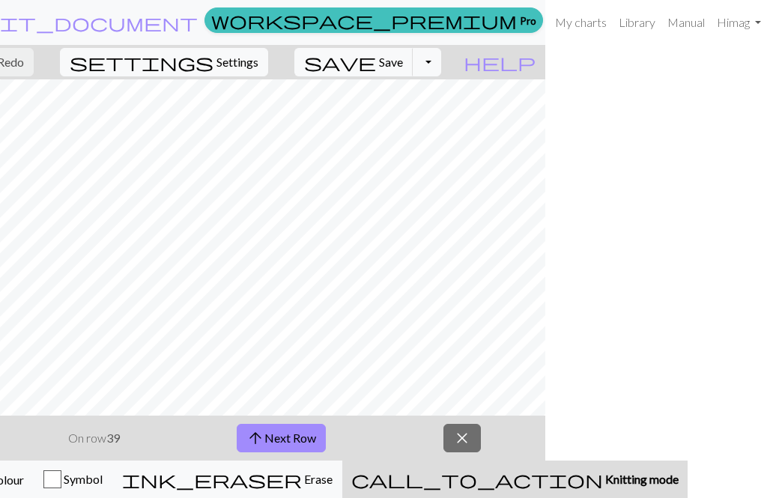 This screenshot has height=498, width=767. I want to click on button: Knitting mode, so click(515, 480).